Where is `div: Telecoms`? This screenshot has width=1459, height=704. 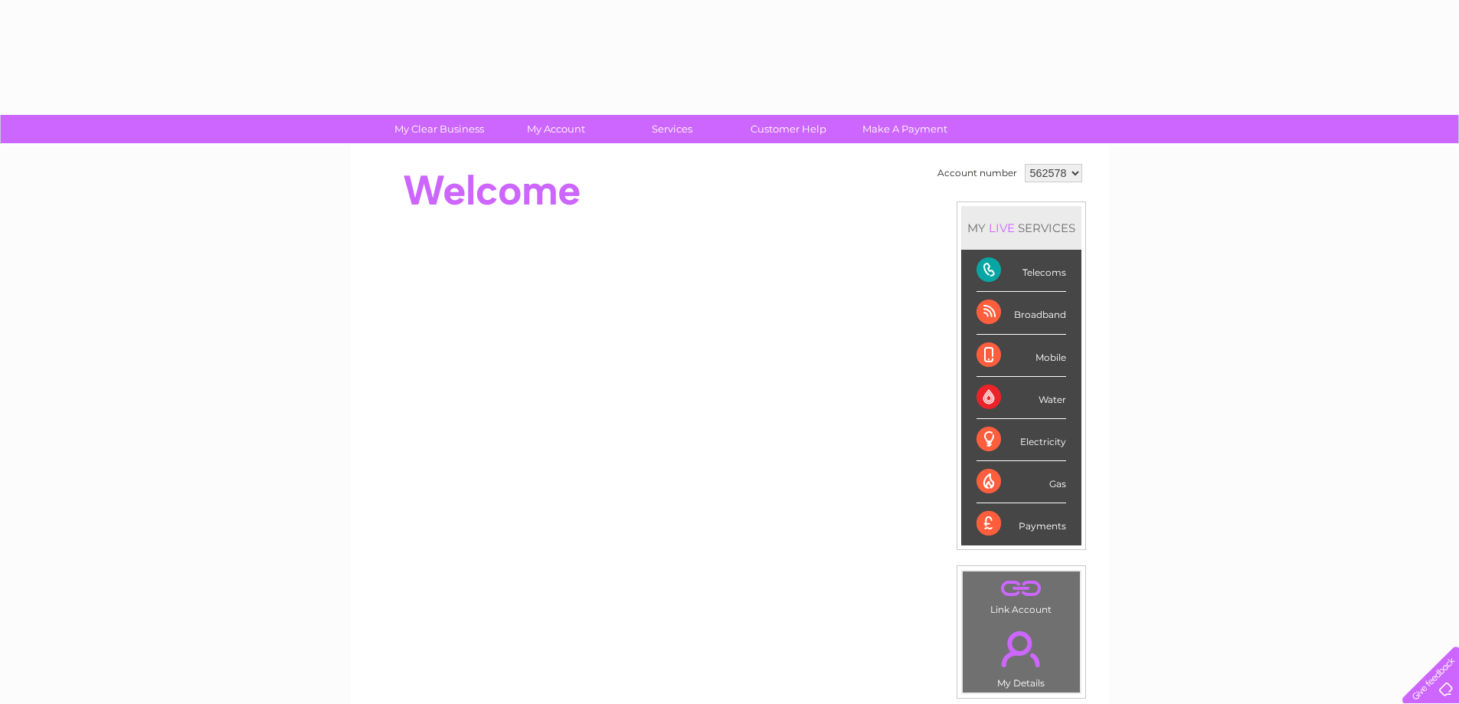 div: Telecoms is located at coordinates (1021, 270).